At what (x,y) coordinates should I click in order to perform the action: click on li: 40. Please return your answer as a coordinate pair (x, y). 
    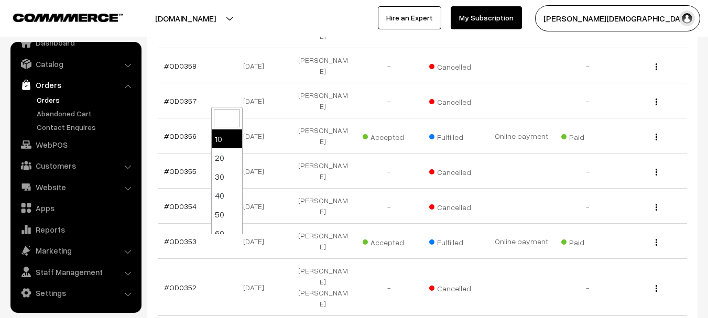
    Looking at the image, I should click on (227, 195).